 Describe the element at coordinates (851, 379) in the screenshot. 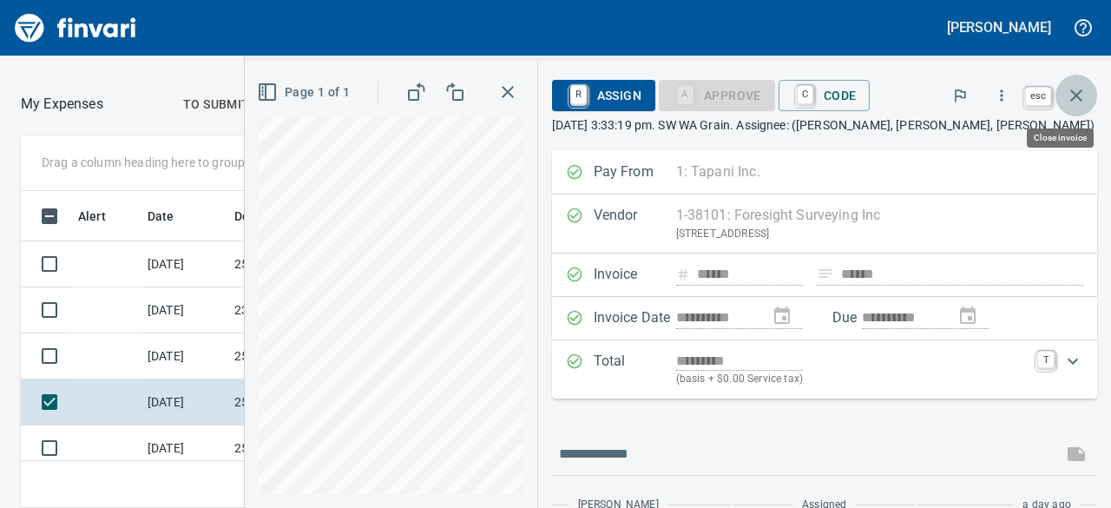

I see `p: (basis + $0.00 Service tax)` at that location.